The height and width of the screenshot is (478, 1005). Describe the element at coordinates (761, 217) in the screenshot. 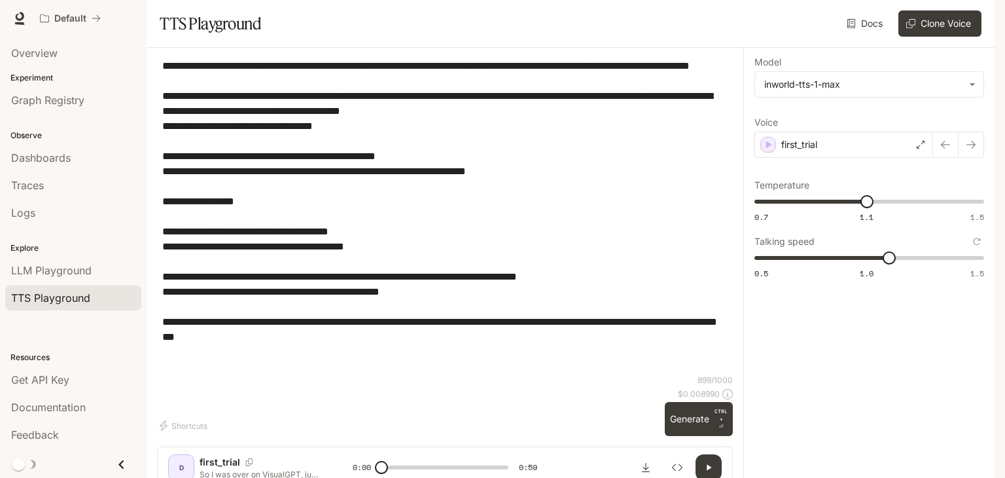

I see `span: 0.7` at that location.